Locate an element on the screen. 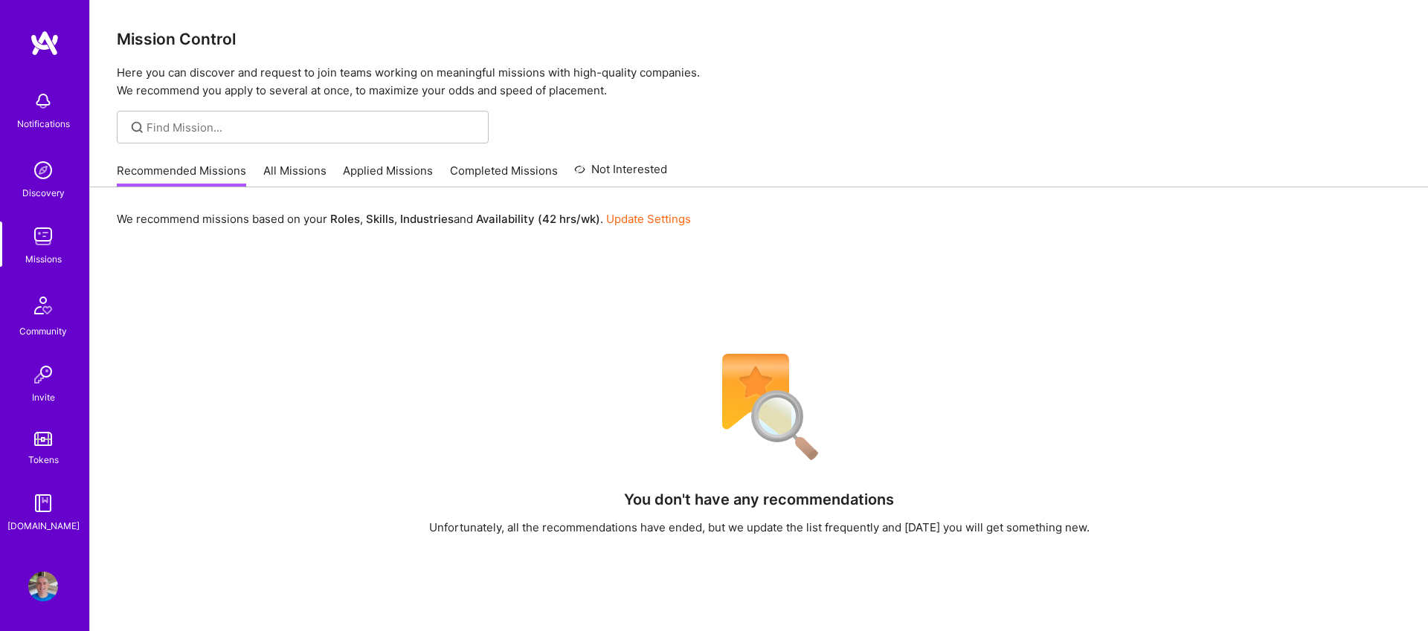 Image resolution: width=1428 pixels, height=631 pixels. b: Roles is located at coordinates (345, 219).